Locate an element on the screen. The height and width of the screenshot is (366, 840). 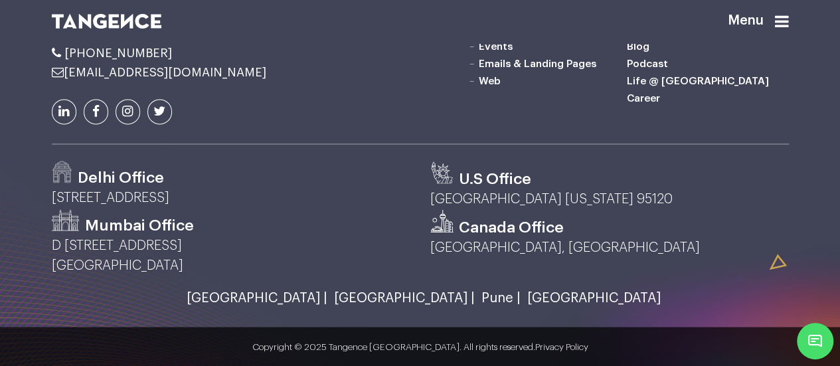
h3: Mumbai Office is located at coordinates (139, 226).